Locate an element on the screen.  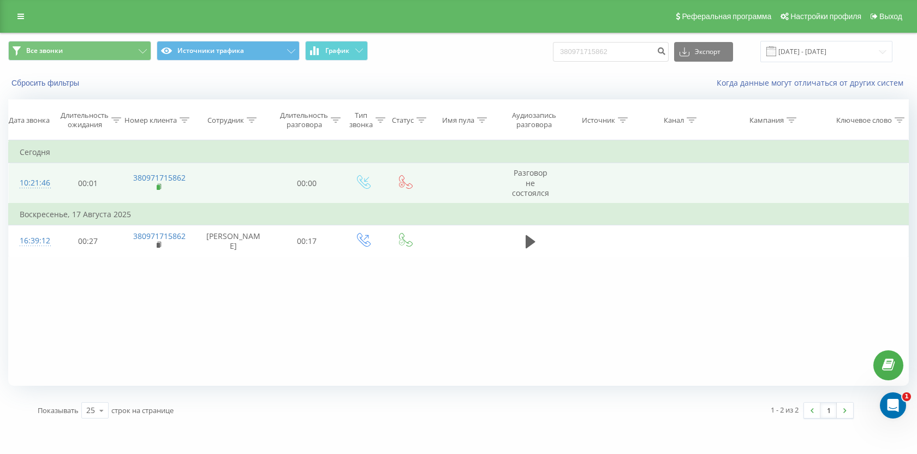
div: Статус is located at coordinates (403, 120).